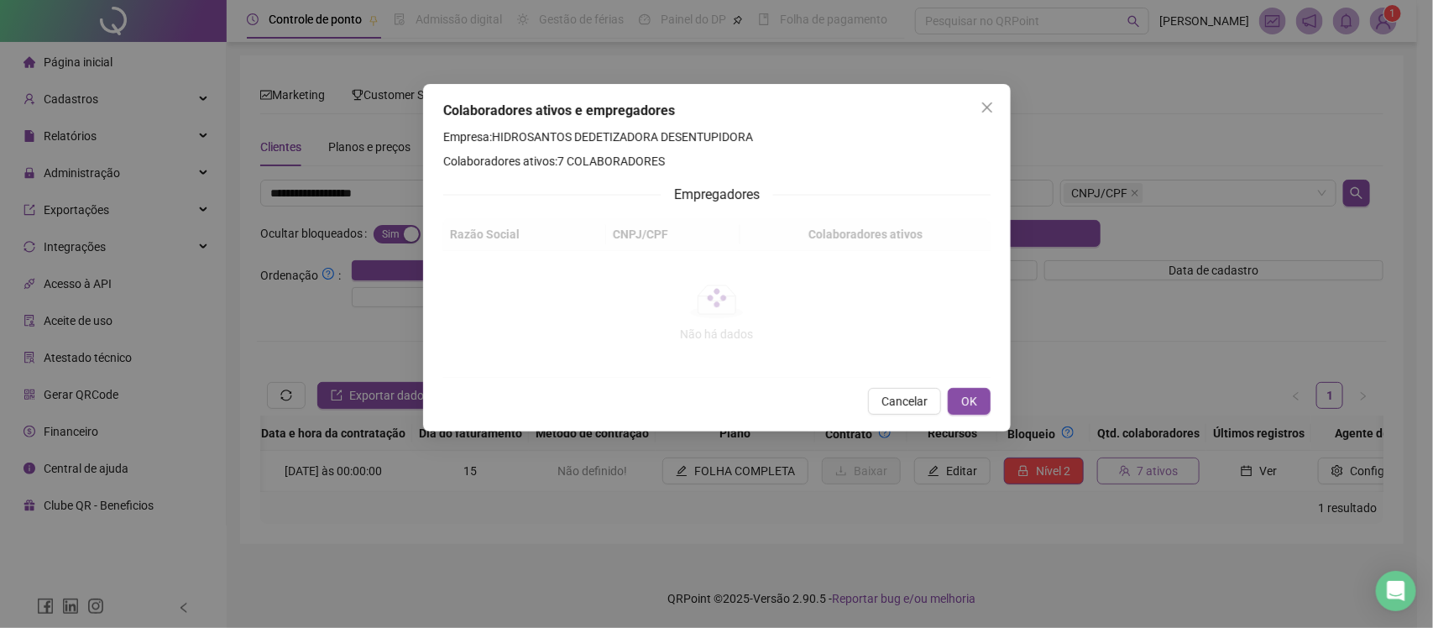  Describe the element at coordinates (904, 401) in the screenshot. I see `button: Cancelar` at that location.